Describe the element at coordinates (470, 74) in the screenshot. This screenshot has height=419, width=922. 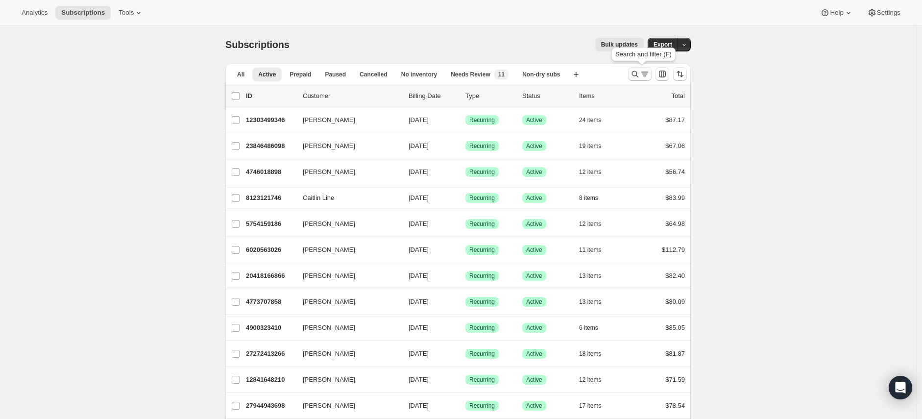
I see `span: Needs Review` at that location.